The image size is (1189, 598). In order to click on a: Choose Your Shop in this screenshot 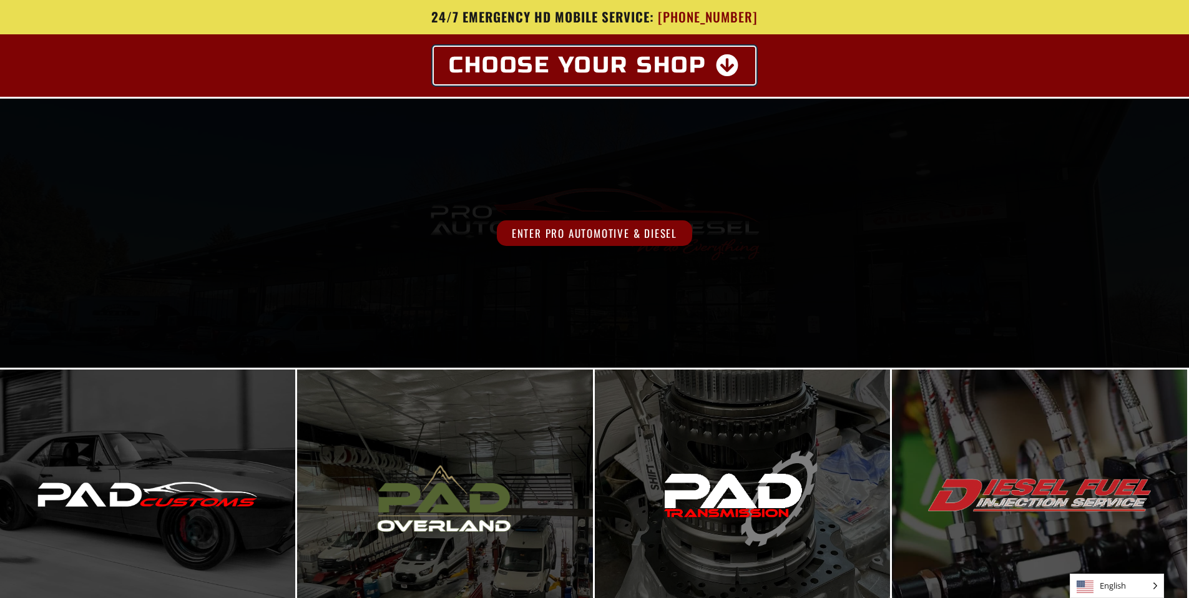, I will do `click(594, 66)`.